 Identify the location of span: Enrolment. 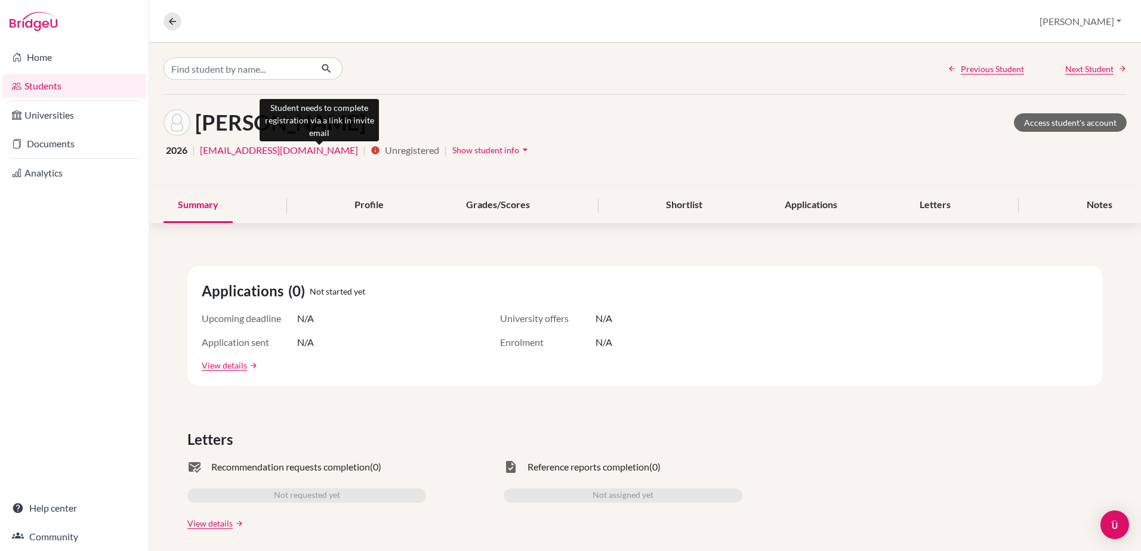
(548, 343).